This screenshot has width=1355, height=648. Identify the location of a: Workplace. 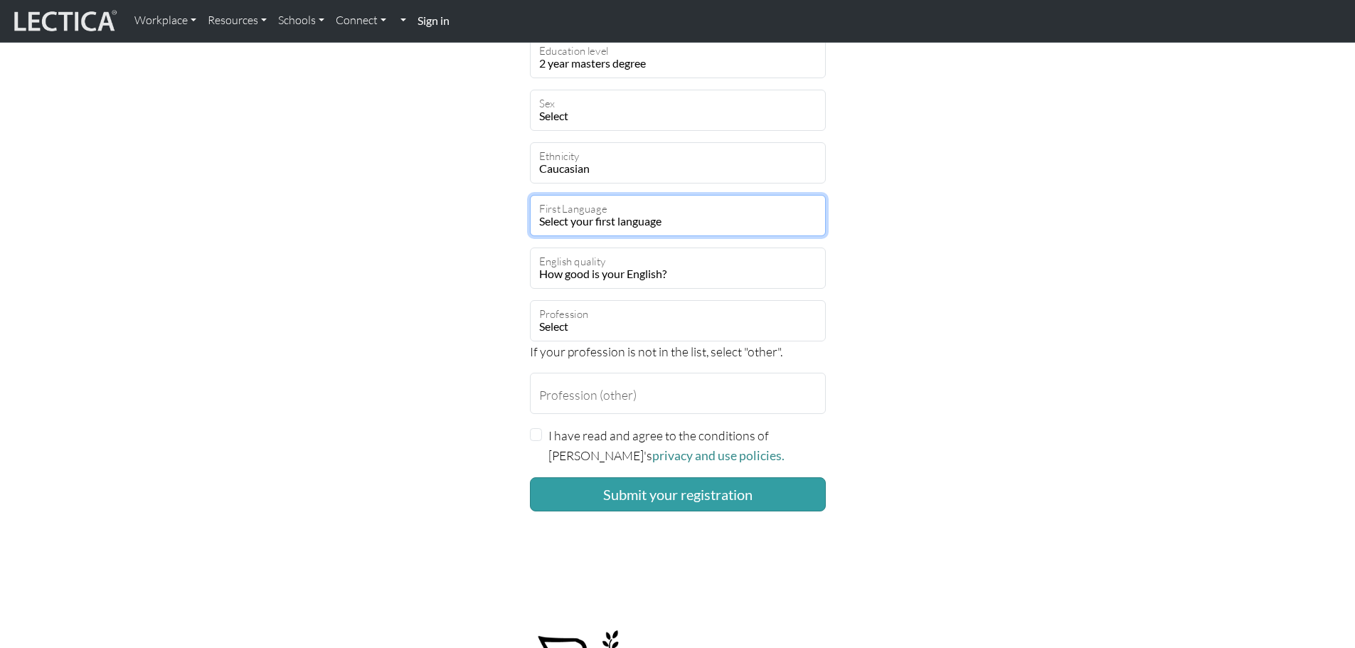
(165, 21).